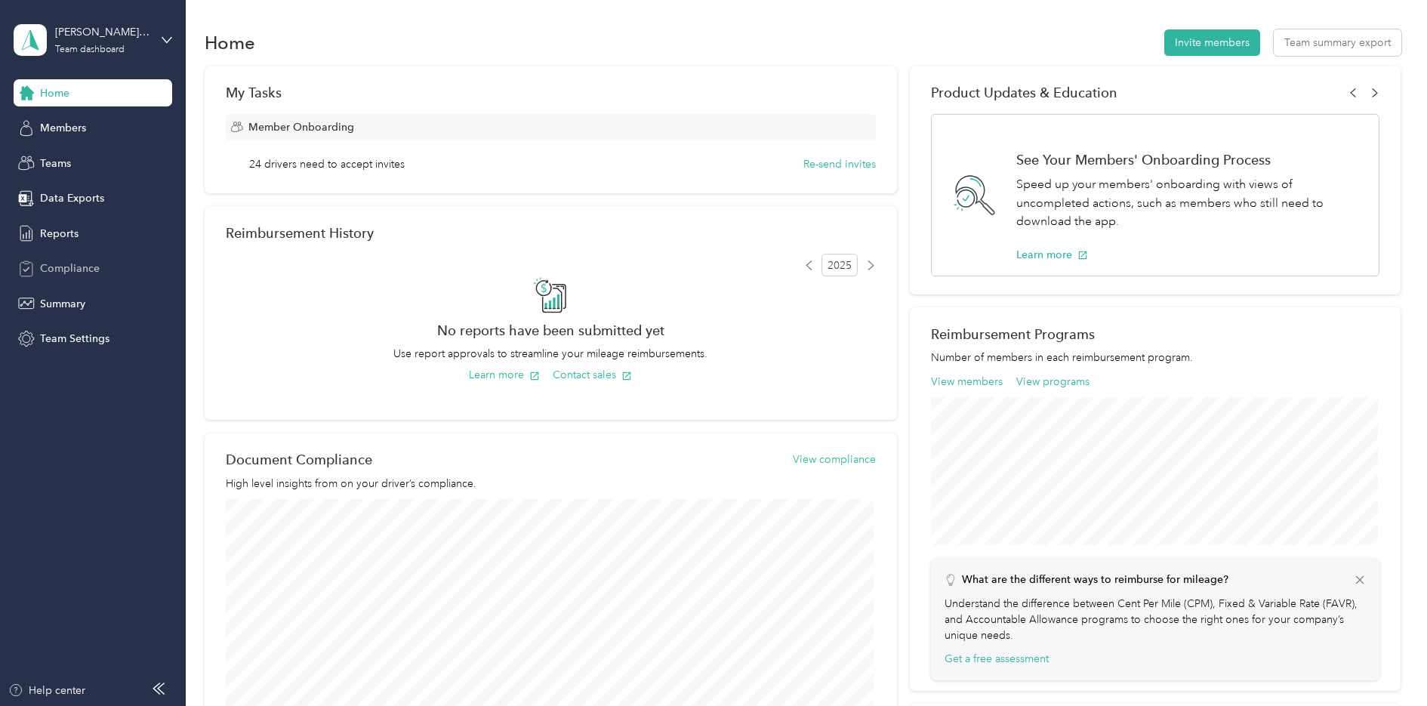 This screenshot has height=706, width=1427. I want to click on h2: No reports have been submitted yet, so click(551, 330).